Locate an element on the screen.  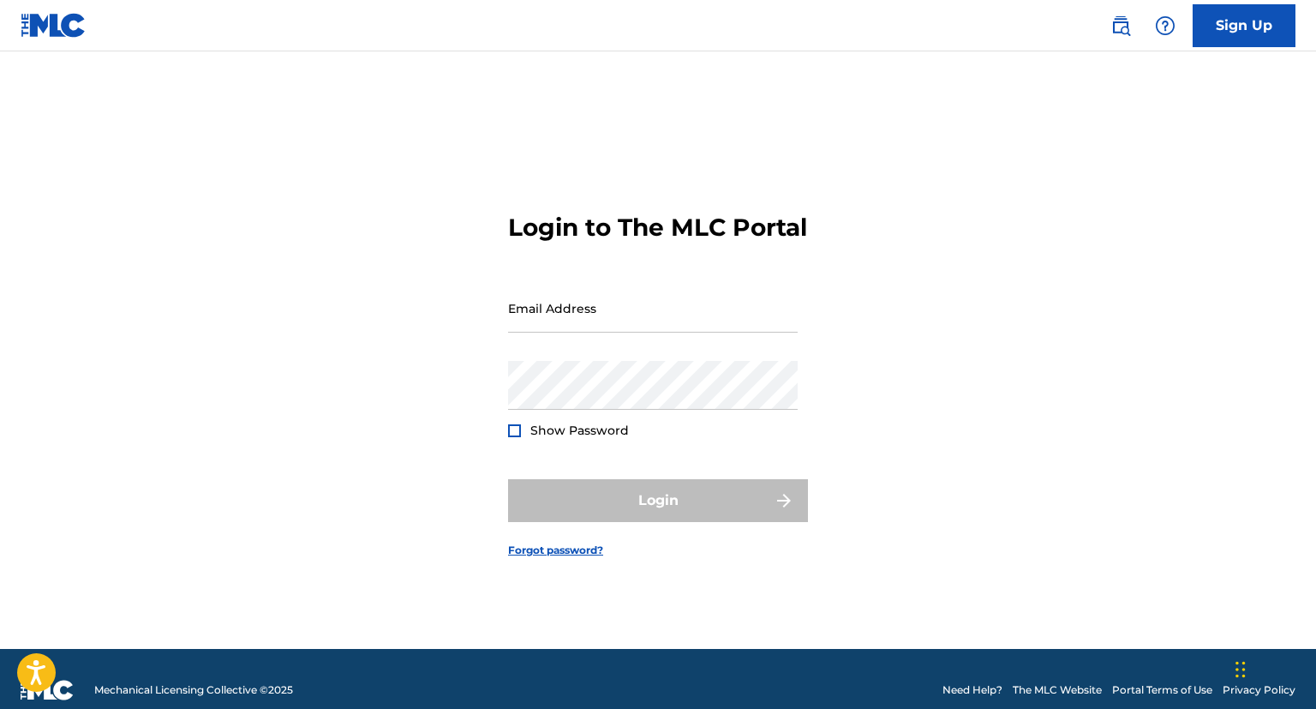
a: Sign Up is located at coordinates (1244, 26).